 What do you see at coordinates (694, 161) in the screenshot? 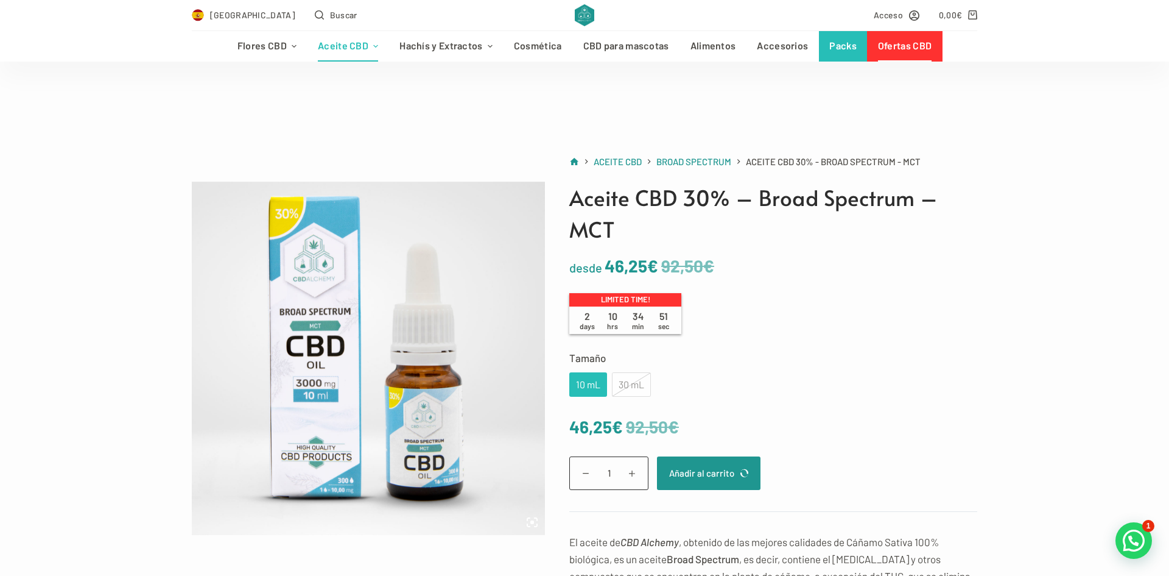
I see `a: Broad Spectrum` at bounding box center [694, 161].